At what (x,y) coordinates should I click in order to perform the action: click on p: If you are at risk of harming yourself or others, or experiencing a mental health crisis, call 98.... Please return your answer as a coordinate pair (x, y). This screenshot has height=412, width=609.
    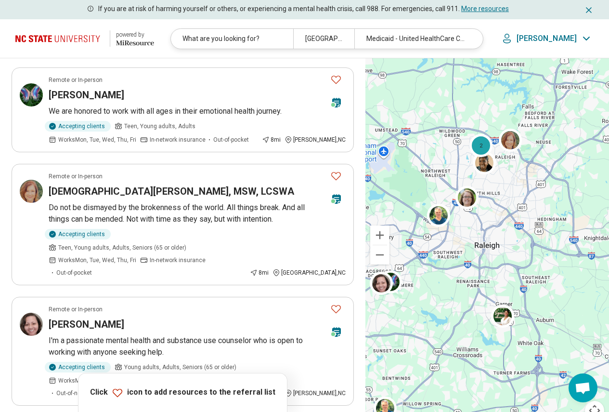
    Looking at the image, I should click on (303, 9).